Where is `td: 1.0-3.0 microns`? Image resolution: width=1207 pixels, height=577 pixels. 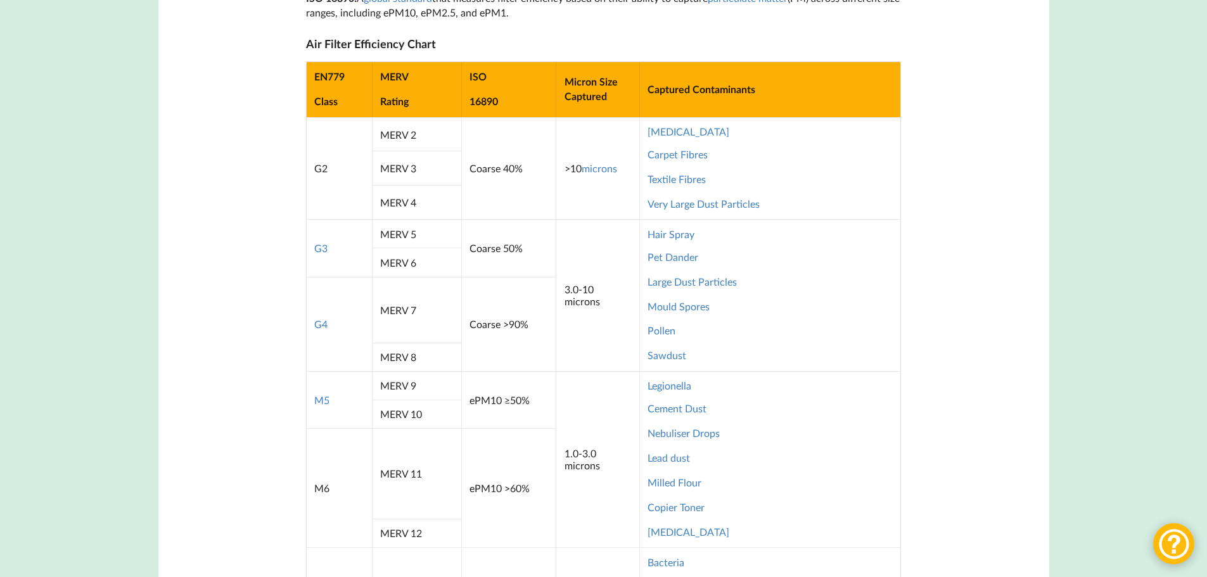
td: 1.0-3.0 microns is located at coordinates (597, 459).